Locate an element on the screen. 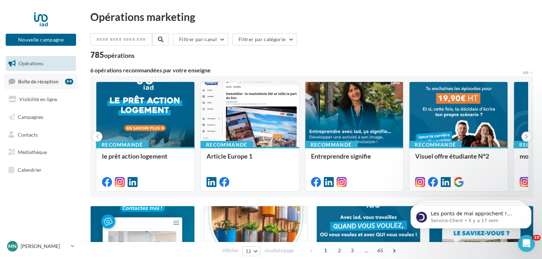  span: Calendrier is located at coordinates (29, 170).